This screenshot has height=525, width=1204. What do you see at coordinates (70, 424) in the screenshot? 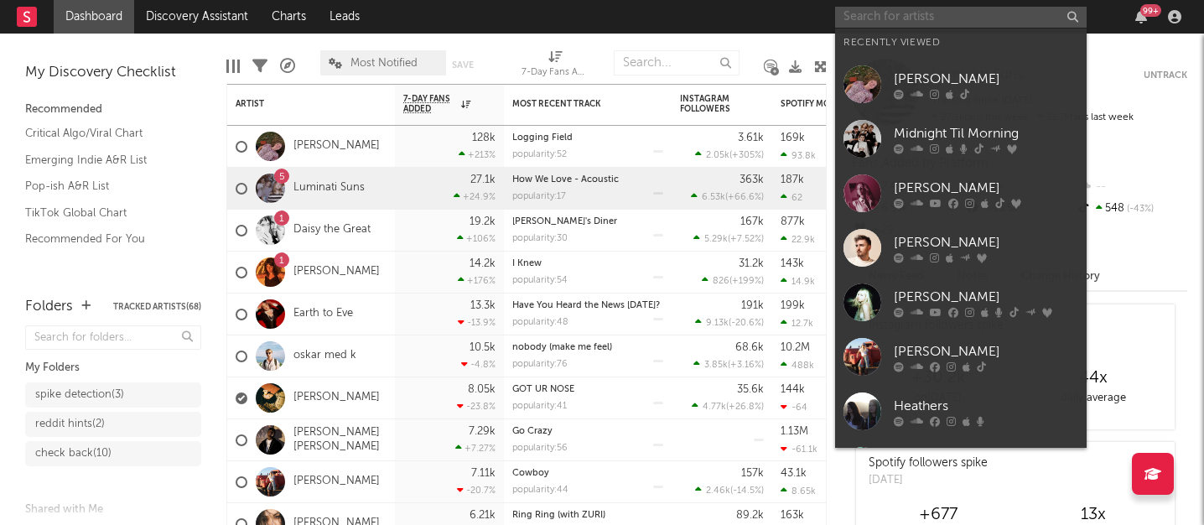
I see `div: reddit hints ( 2 )` at bounding box center [70, 424].